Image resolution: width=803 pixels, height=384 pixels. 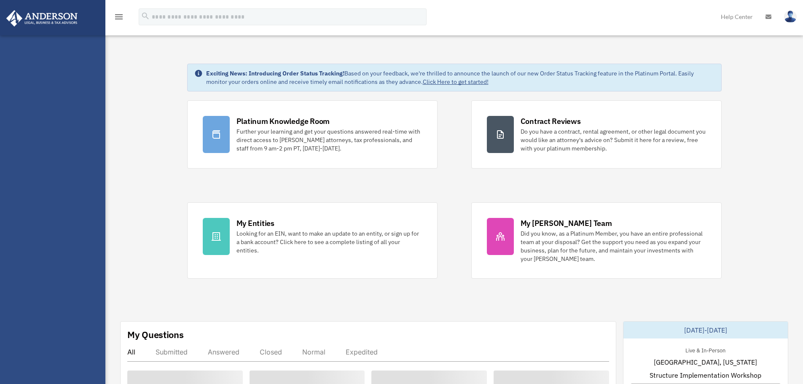 I want to click on div: Platinum Knowledge Room, so click(x=283, y=121).